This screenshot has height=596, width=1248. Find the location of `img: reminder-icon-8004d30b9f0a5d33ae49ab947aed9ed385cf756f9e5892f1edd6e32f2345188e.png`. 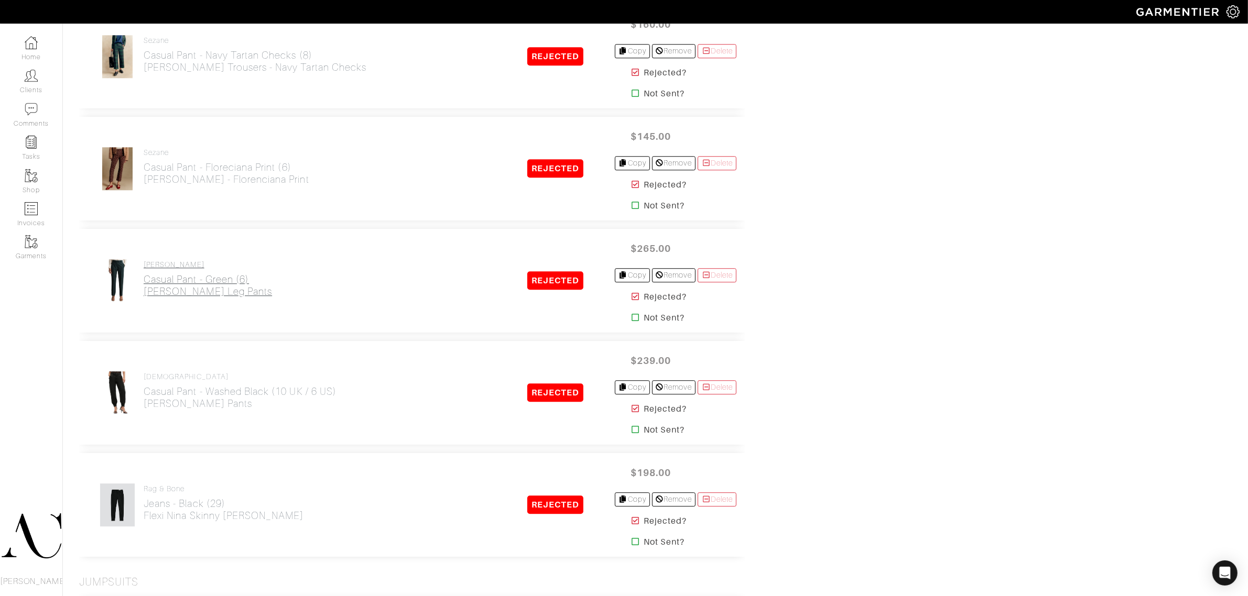

img: reminder-icon-8004d30b9f0a5d33ae49ab947aed9ed385cf756f9e5892f1edd6e32f2345188e.png is located at coordinates (31, 142).